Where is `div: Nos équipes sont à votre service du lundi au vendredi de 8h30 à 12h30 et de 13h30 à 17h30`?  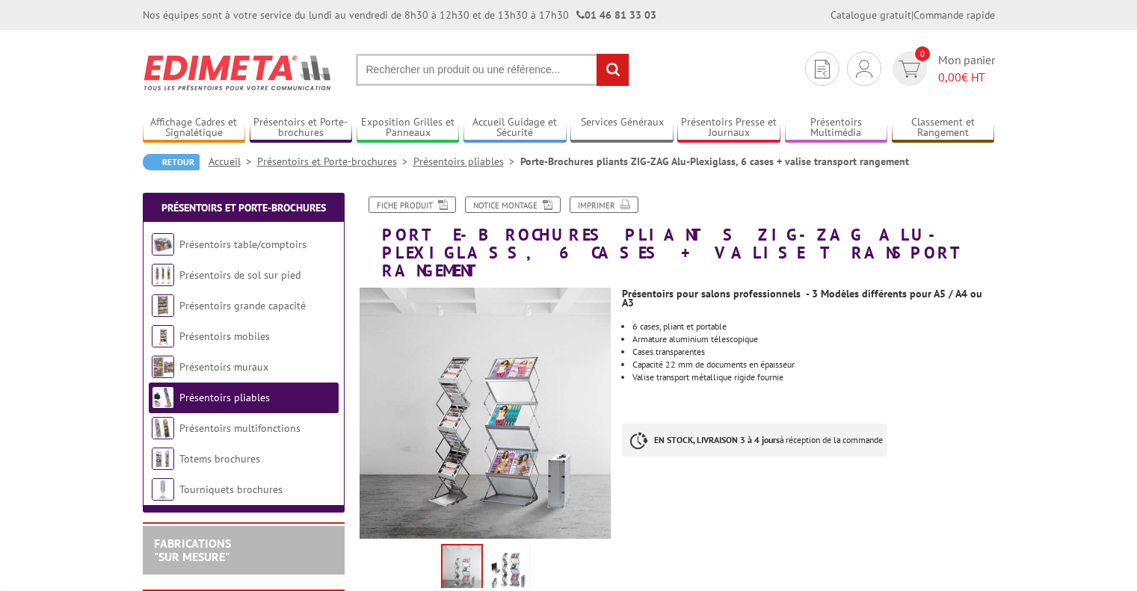
div: Nos équipes sont à votre service du lundi au vendredi de 8h30 à 12h30 et de 13h30 à 17h30 is located at coordinates (399, 15).